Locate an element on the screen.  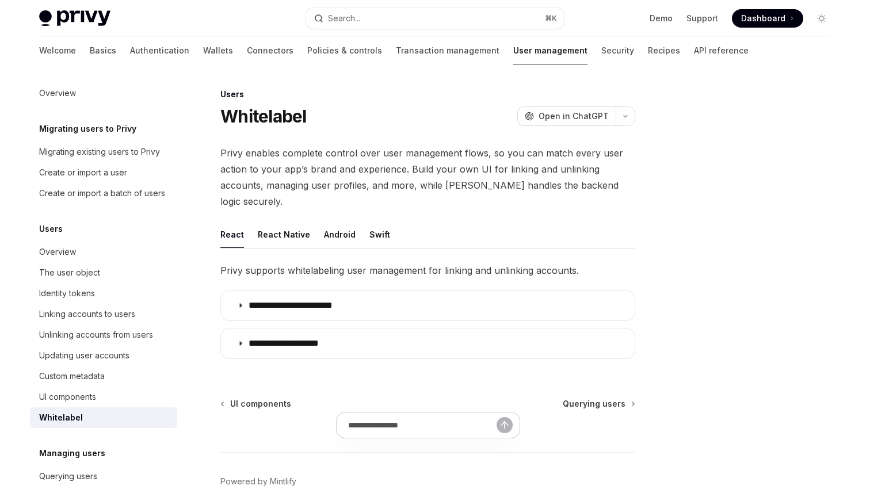
a: Custom metadata is located at coordinates (104, 376).